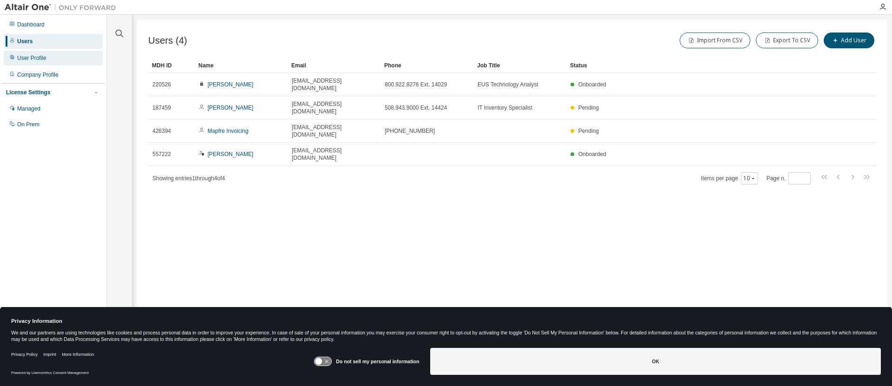 Image resolution: width=892 pixels, height=386 pixels. What do you see at coordinates (508, 85) in the screenshot?
I see `span: EUS Technology Analyst` at bounding box center [508, 85].